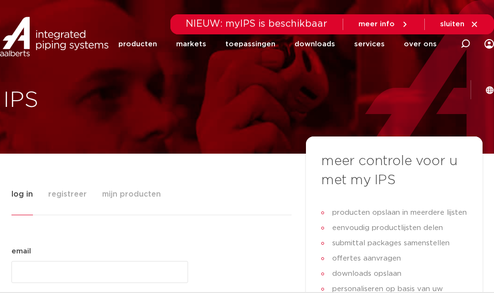  What do you see at coordinates (67, 194) in the screenshot?
I see `span: registreer` at bounding box center [67, 194].